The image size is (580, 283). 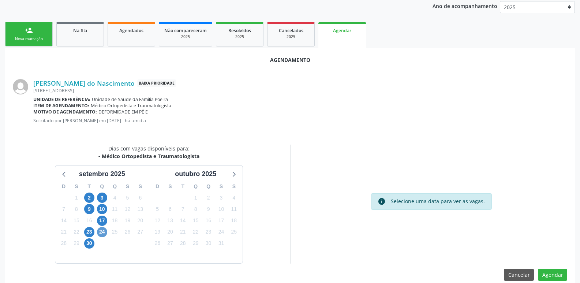 I want to click on span: quarta-feira, 8 de outubro de 2025, so click(x=196, y=209).